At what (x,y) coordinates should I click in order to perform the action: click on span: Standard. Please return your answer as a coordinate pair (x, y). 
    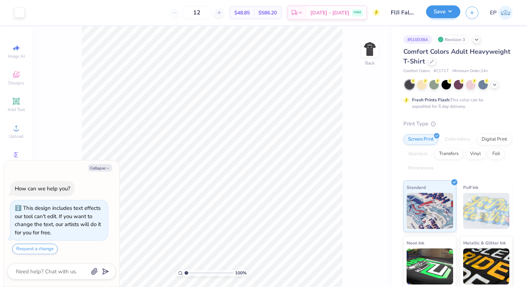
    Looking at the image, I should click on (416, 187).